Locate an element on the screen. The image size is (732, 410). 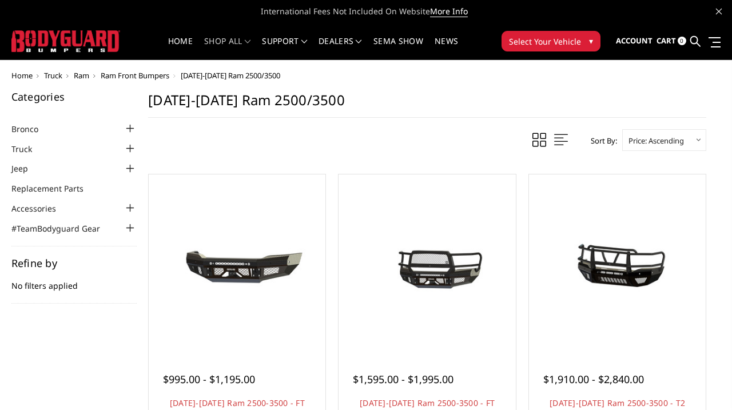
a: Ram Front Bumpers is located at coordinates (135, 75).